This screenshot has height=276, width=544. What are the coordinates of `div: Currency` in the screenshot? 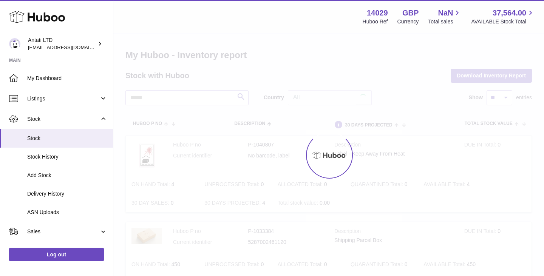 It's located at (408, 22).